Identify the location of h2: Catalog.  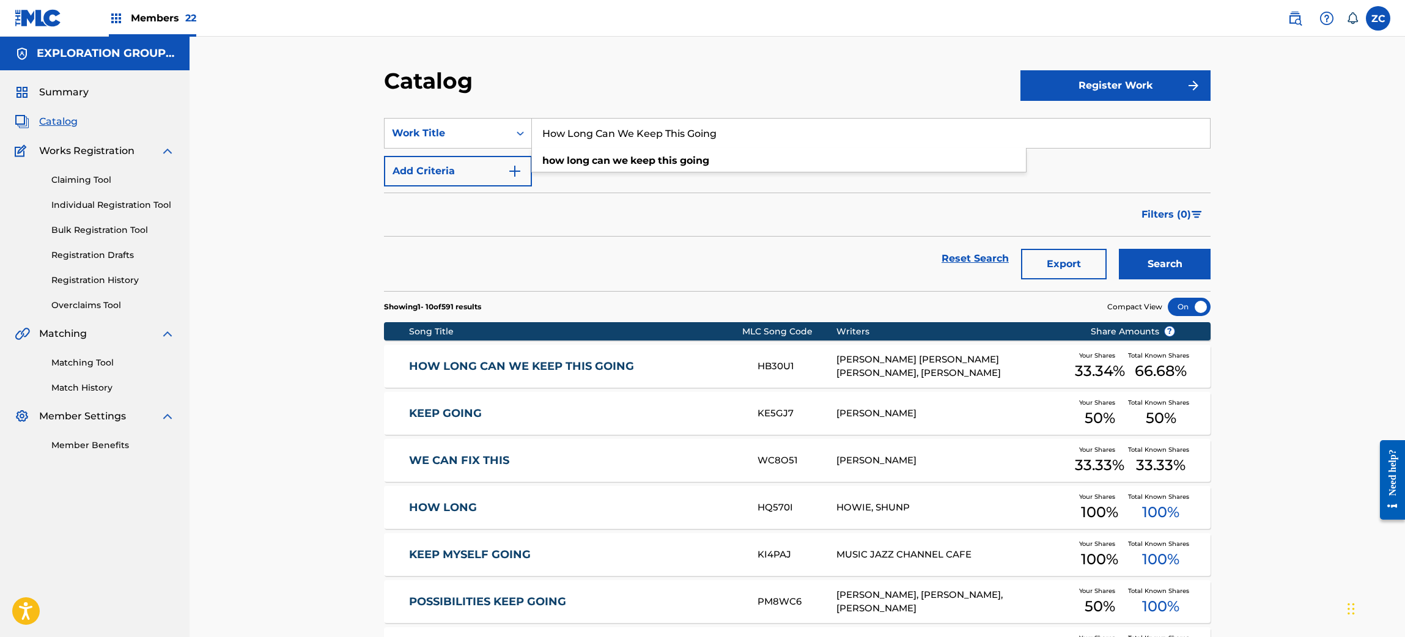
(431, 81).